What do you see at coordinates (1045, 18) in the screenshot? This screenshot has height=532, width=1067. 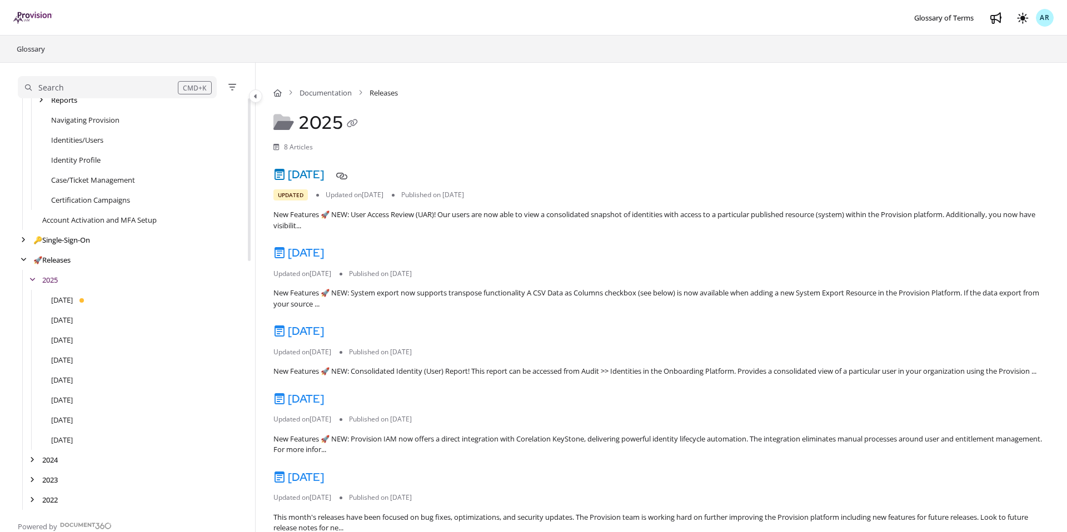 I see `button: AR` at bounding box center [1045, 18].